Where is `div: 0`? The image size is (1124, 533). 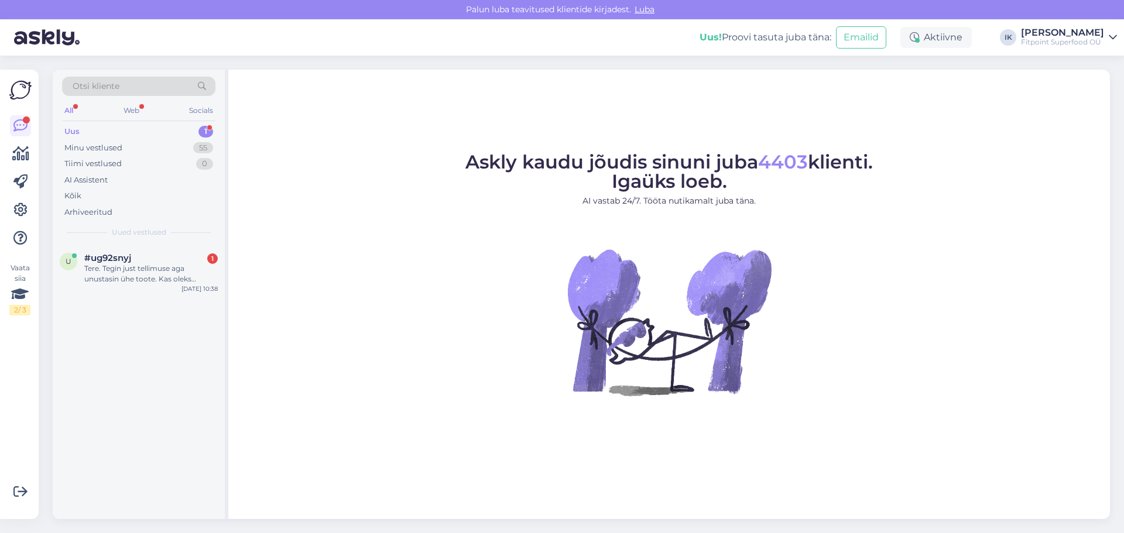
div: 0 is located at coordinates (204, 164).